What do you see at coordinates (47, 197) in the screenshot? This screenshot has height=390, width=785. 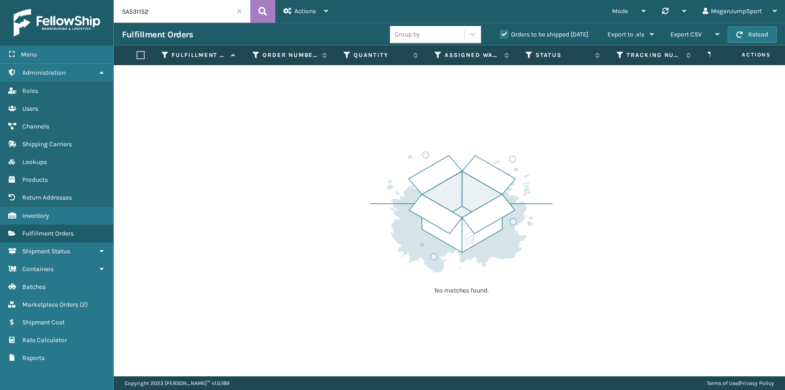 I see `span: Return Addresses` at bounding box center [47, 197].